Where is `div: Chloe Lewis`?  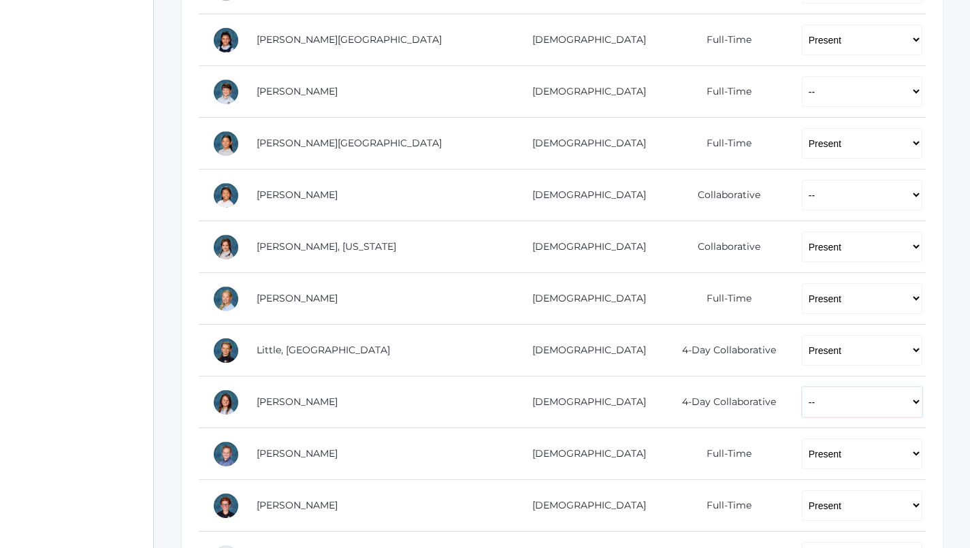 div: Chloe Lewis is located at coordinates (226, 299).